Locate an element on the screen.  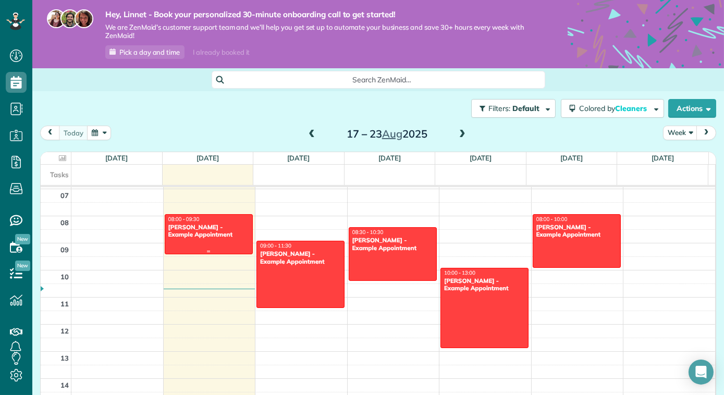
img: jorge-587dff0eeaa6aab1f244e6dc62b8924c3b6ad411094392a53c71c6c4a576187d.jpg is located at coordinates (70, 19).